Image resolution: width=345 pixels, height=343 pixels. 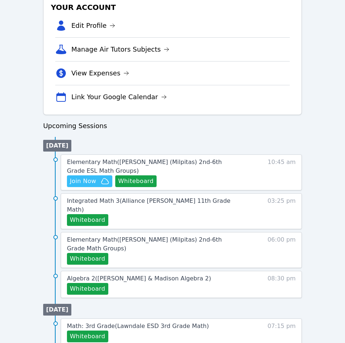 I want to click on a: Manage Air Tutors Subjects, so click(x=120, y=49).